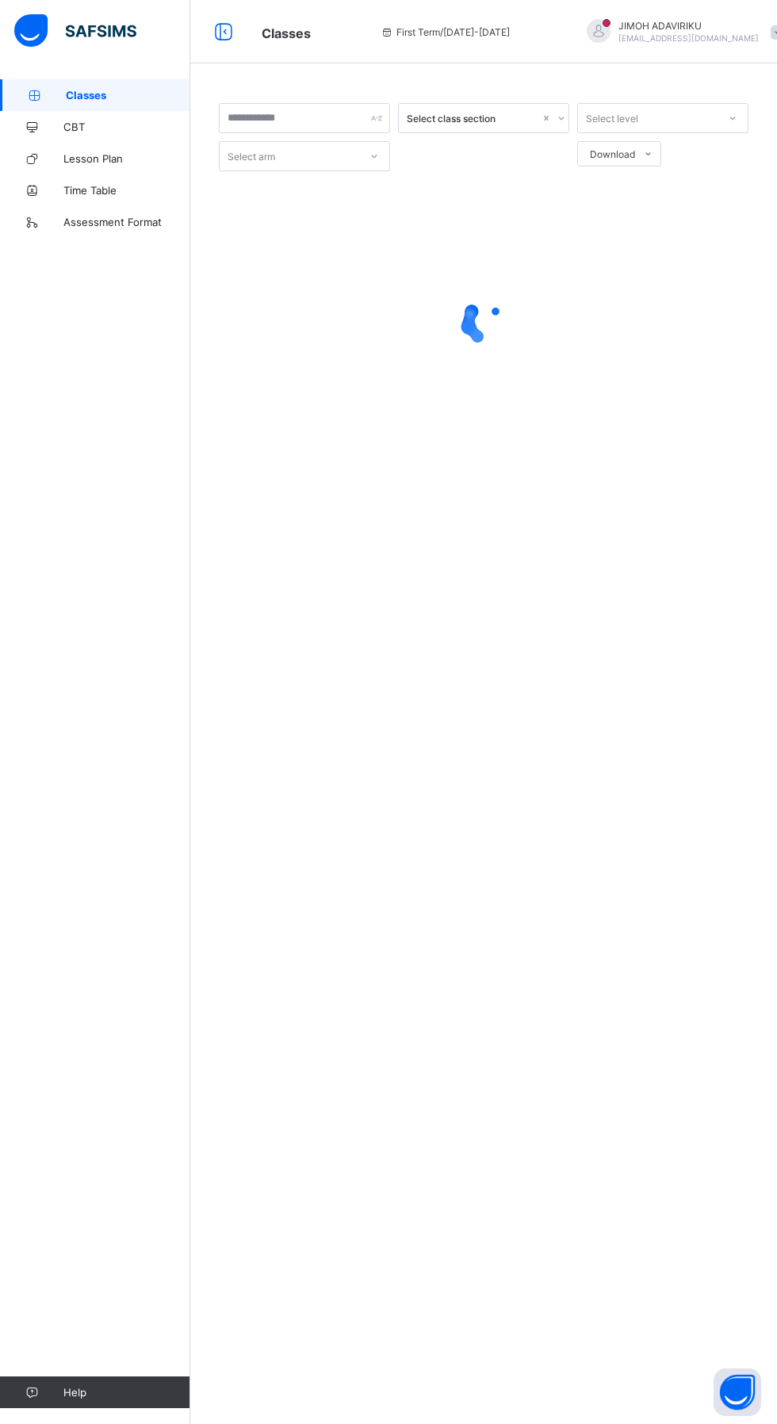 This screenshot has width=777, height=1424. Describe the element at coordinates (473, 118) in the screenshot. I see `div: Select class section` at that location.